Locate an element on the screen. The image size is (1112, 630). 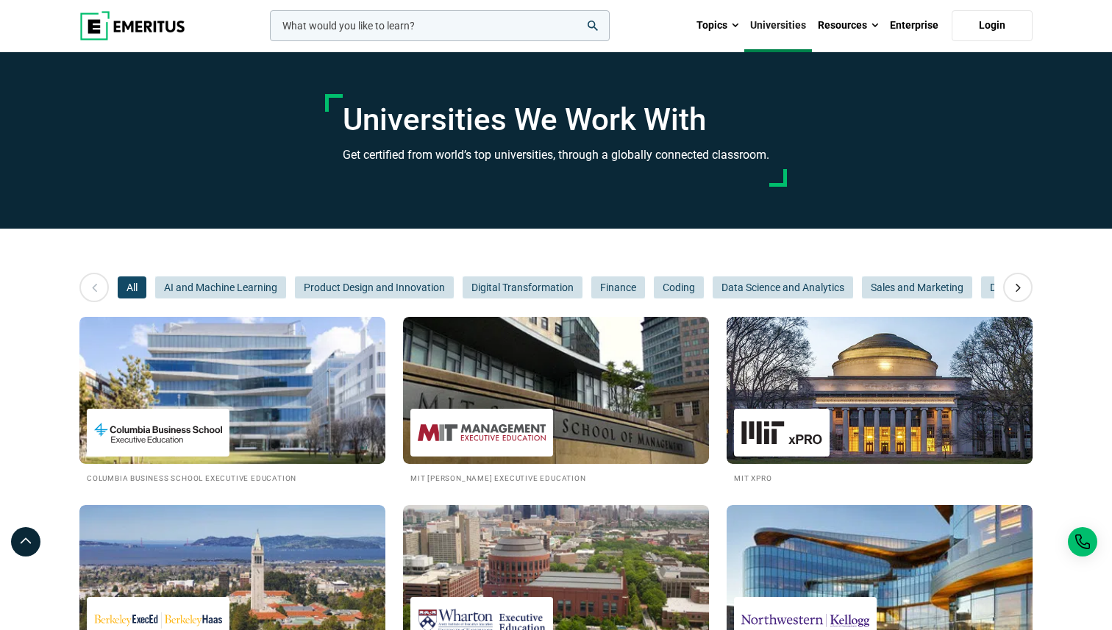
button: Digital Marketing is located at coordinates (1028, 287).